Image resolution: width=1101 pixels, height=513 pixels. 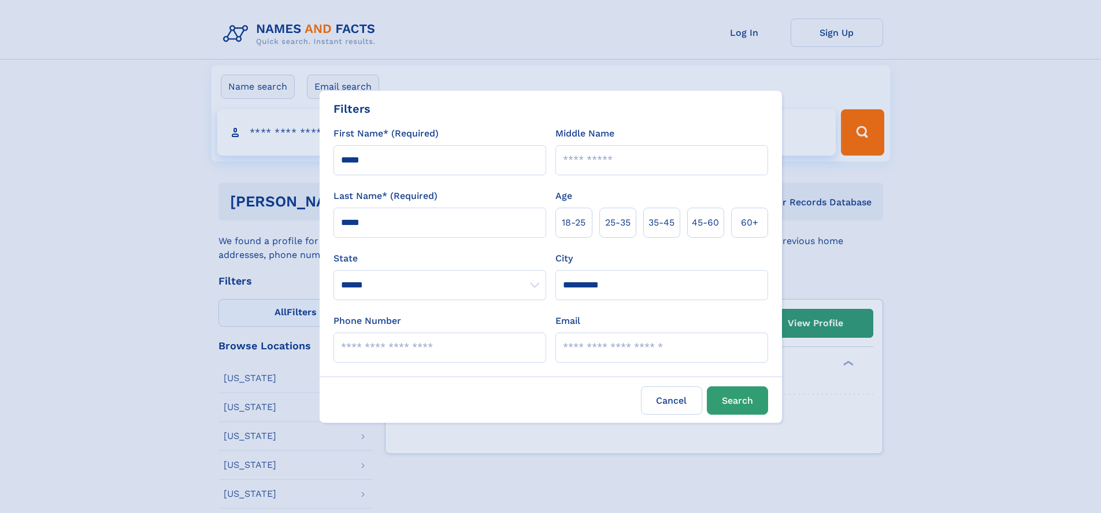 What do you see at coordinates (440, 258) in the screenshot?
I see `label: State` at bounding box center [440, 258].